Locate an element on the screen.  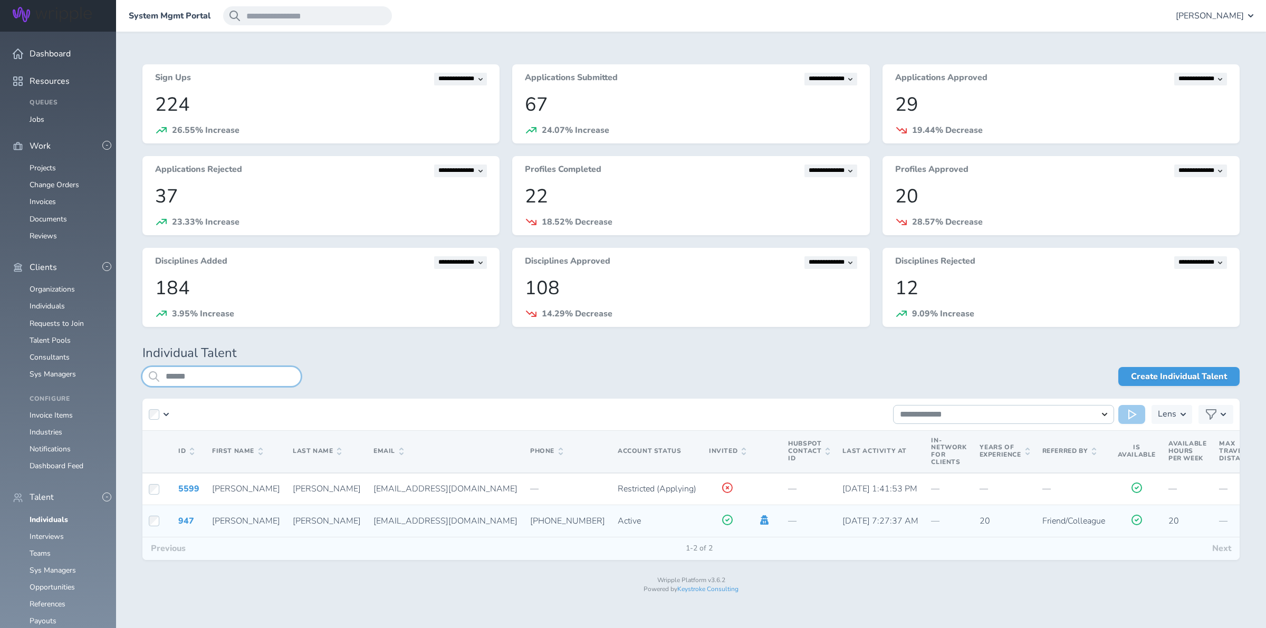
span: Work is located at coordinates (40, 146).